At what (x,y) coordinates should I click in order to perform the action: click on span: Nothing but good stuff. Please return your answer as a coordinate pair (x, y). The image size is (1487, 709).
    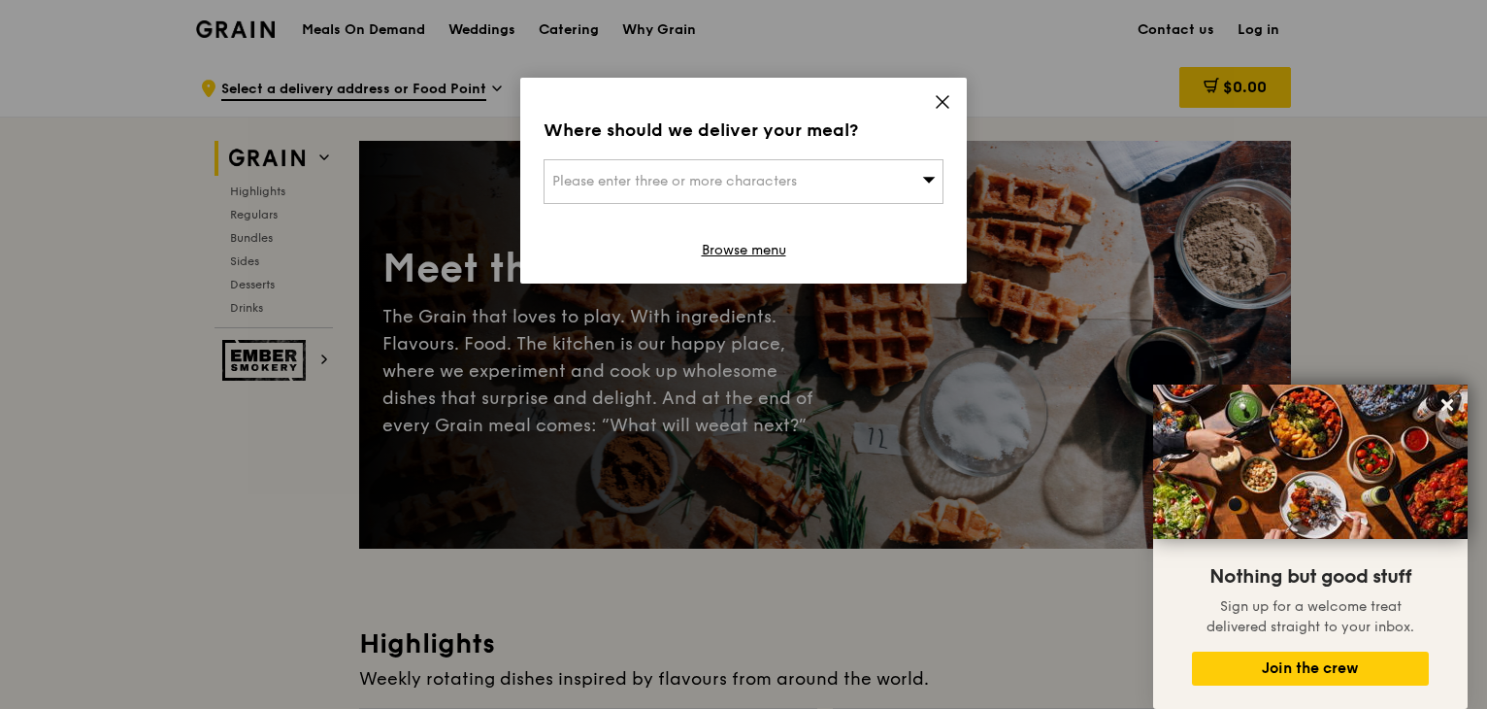
    Looking at the image, I should click on (1311, 577).